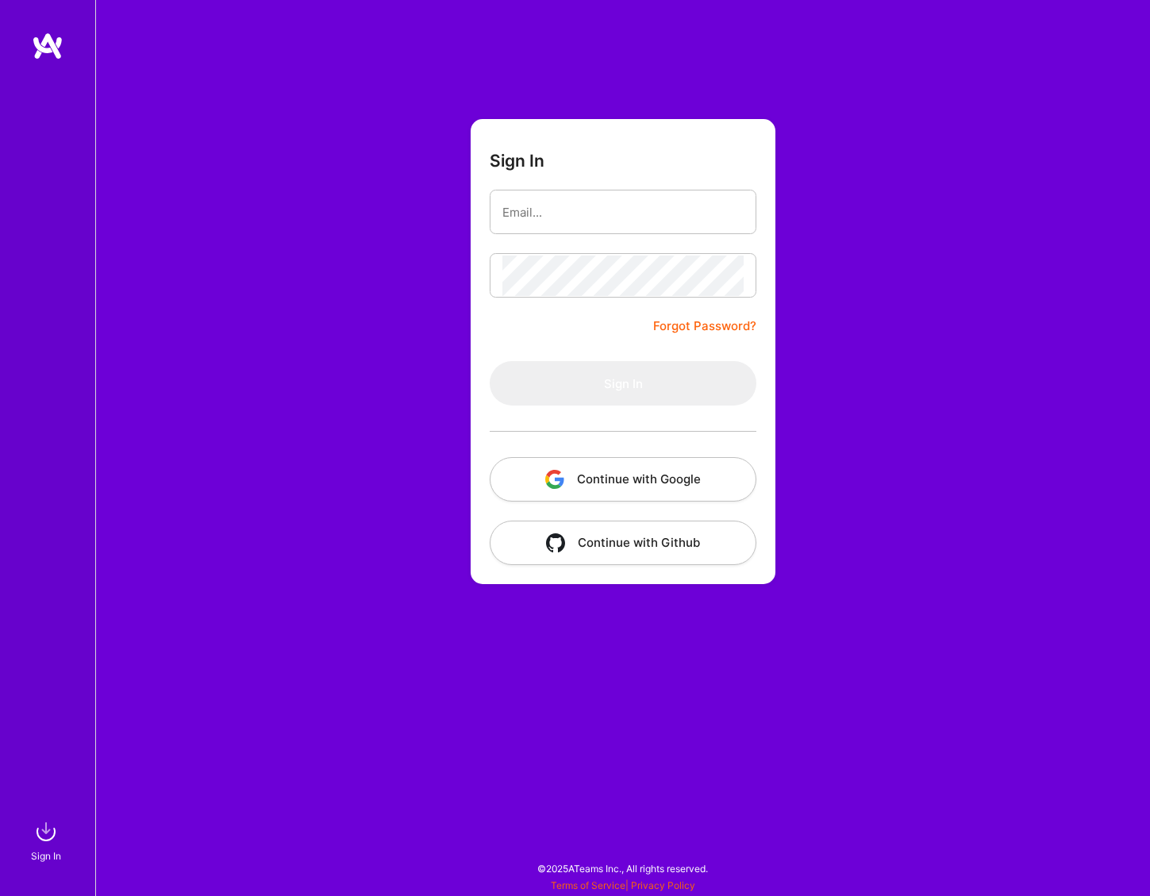 This screenshot has height=896, width=1150. What do you see at coordinates (588, 885) in the screenshot?
I see `a: Terms of Service` at bounding box center [588, 885].